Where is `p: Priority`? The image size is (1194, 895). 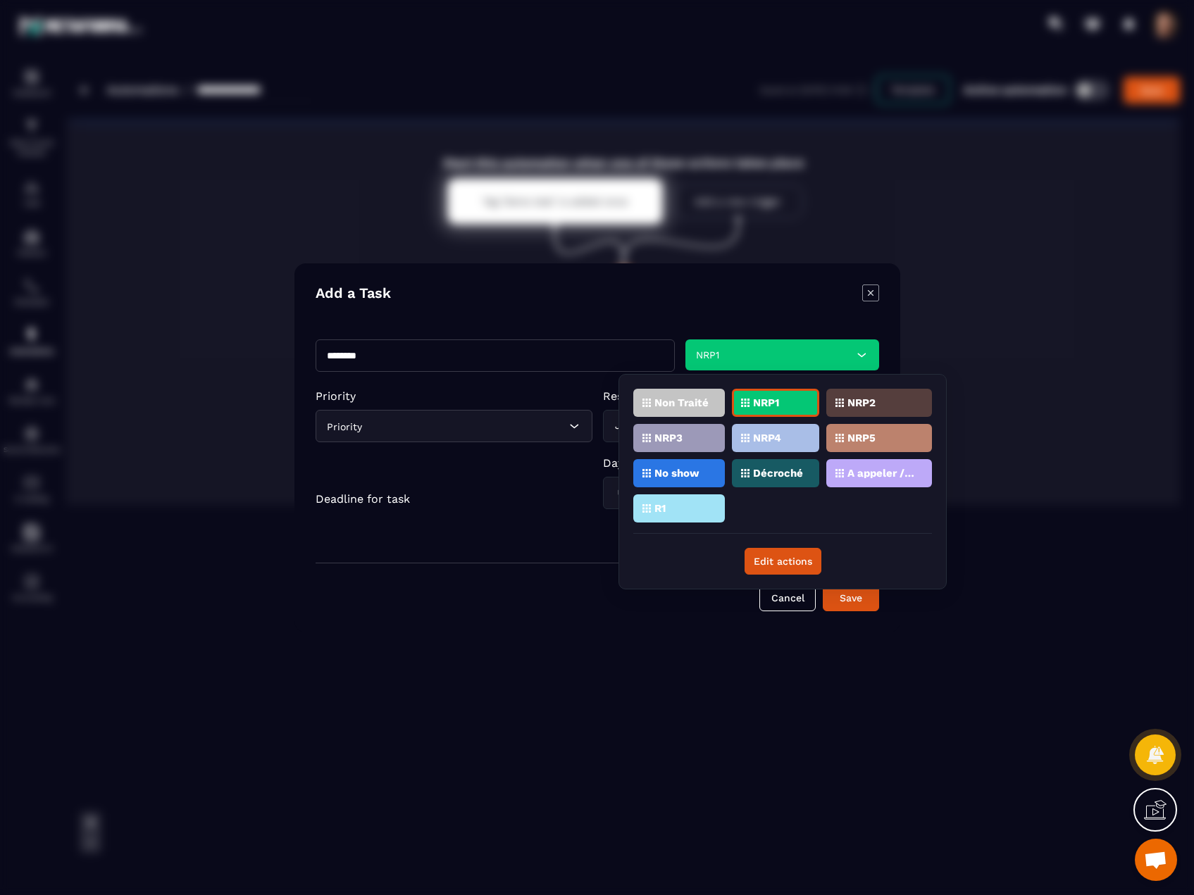
p: Priority is located at coordinates (454, 396).